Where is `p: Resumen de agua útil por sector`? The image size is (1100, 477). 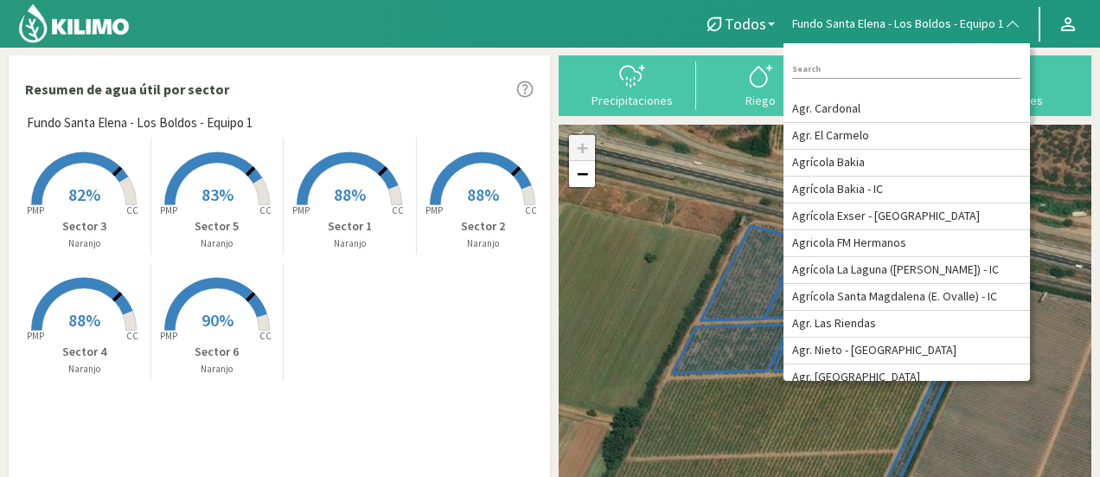 p: Resumen de agua útil por sector is located at coordinates (127, 89).